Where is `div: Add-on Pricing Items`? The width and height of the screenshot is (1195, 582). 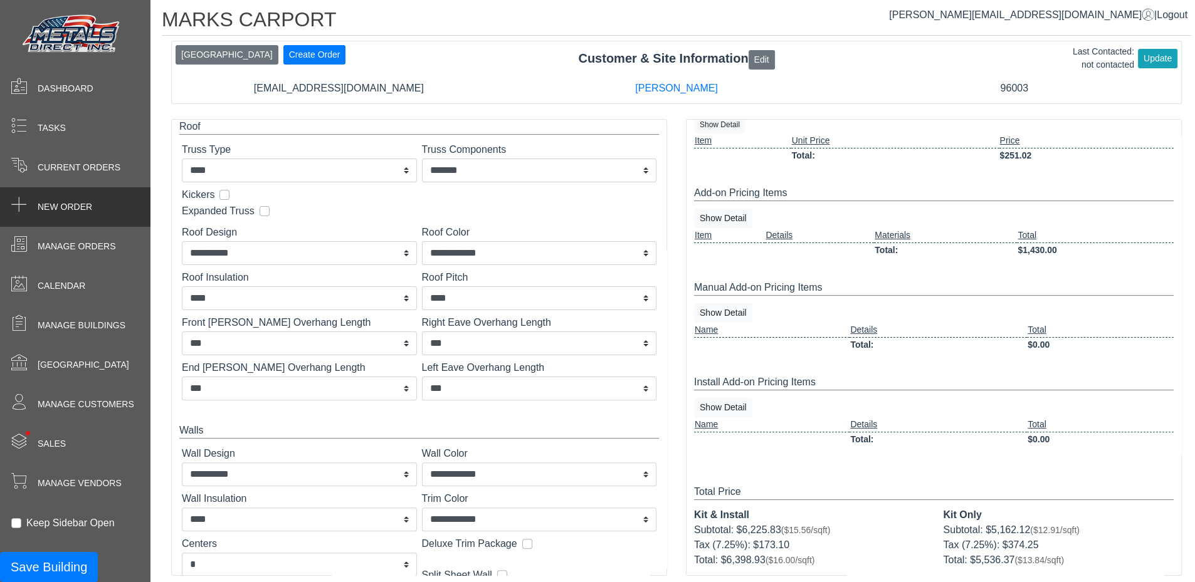
div: Add-on Pricing Items is located at coordinates (933, 193).